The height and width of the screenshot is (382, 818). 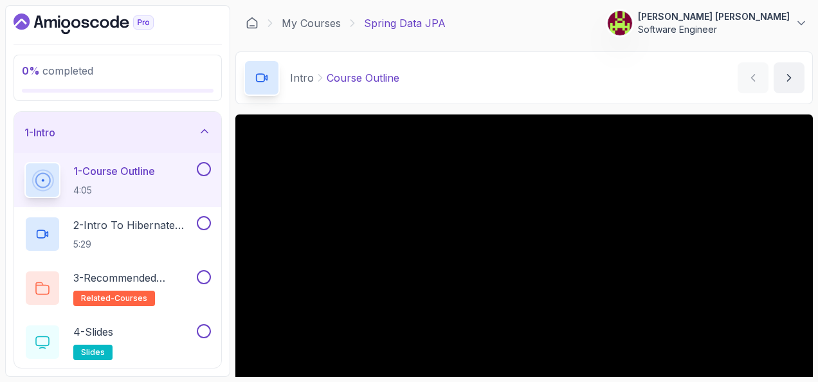 I want to click on p: 1 - Course Outline, so click(x=114, y=171).